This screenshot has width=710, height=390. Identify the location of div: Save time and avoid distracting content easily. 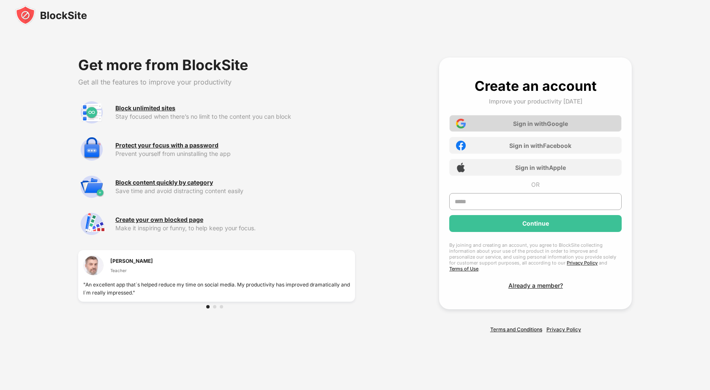
(235, 191).